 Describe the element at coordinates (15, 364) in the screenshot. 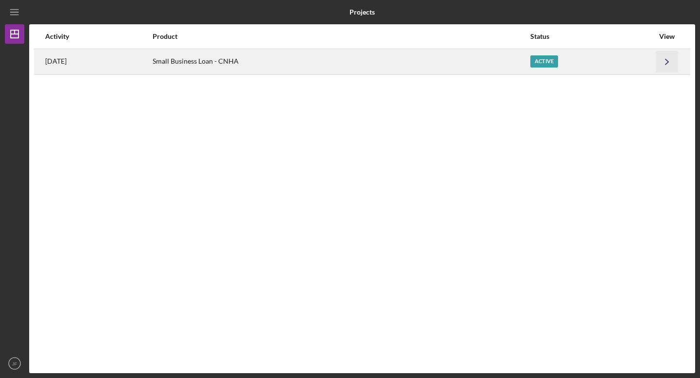

I see `button: JF` at that location.